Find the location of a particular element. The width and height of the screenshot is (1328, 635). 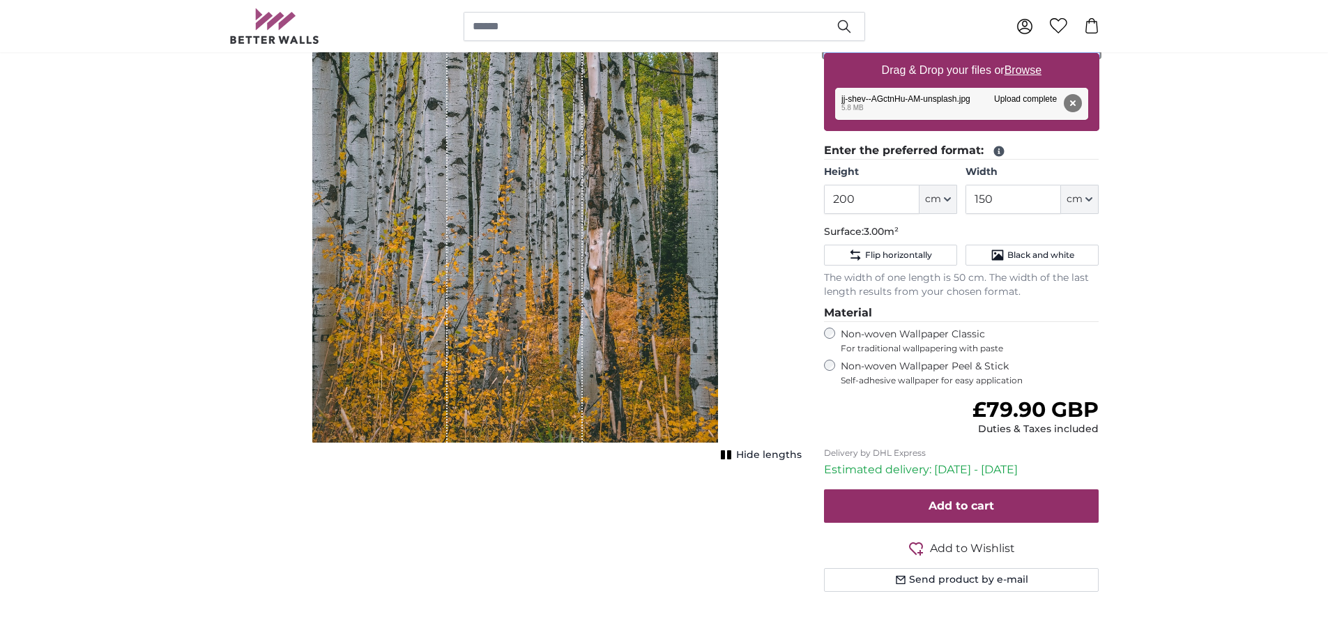

button: Send product by e-mail is located at coordinates (961, 580).